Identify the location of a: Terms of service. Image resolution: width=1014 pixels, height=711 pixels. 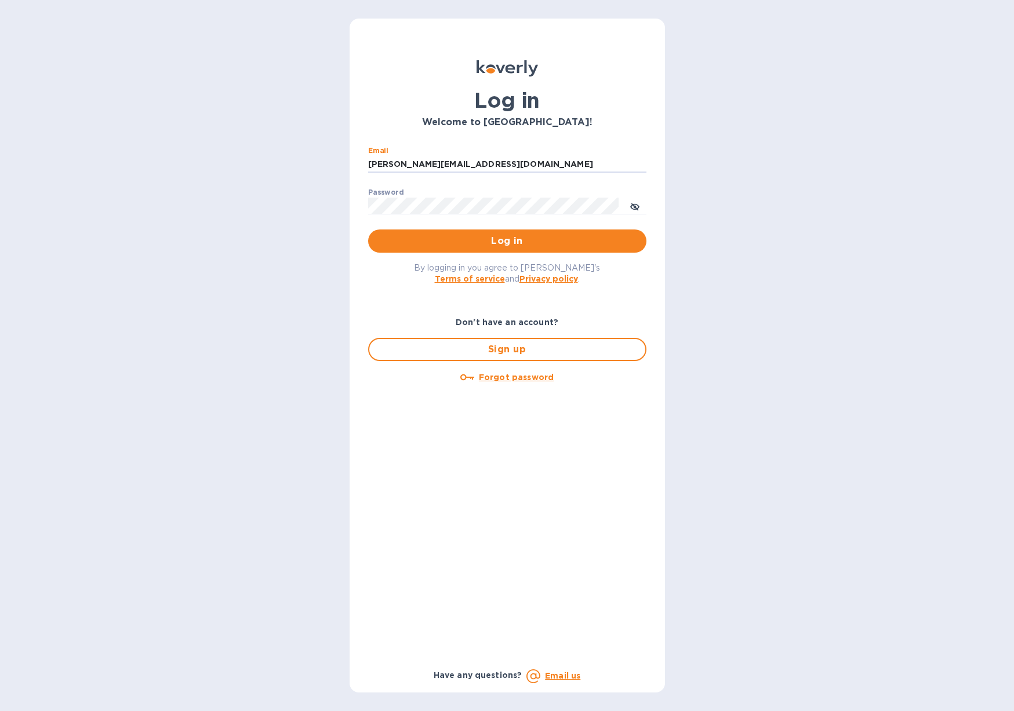
(470, 279).